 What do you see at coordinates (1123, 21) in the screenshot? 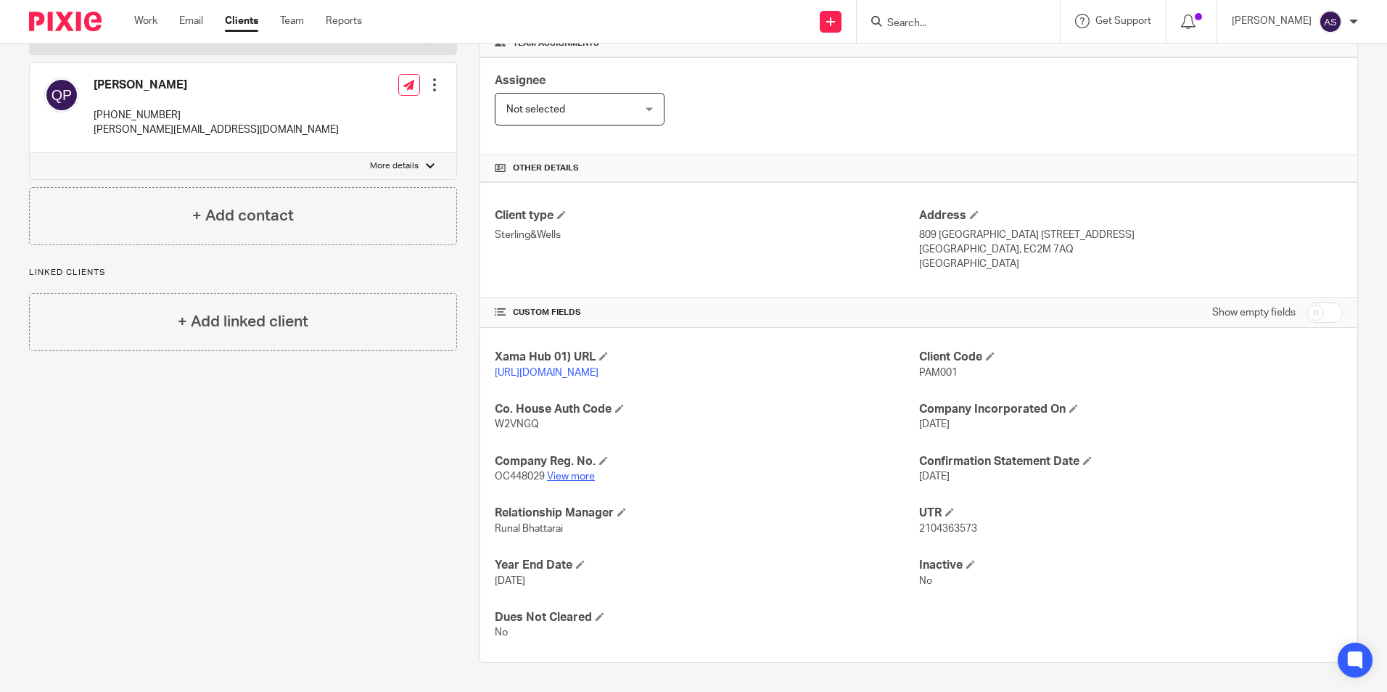
I see `span: Get Support` at bounding box center [1123, 21].